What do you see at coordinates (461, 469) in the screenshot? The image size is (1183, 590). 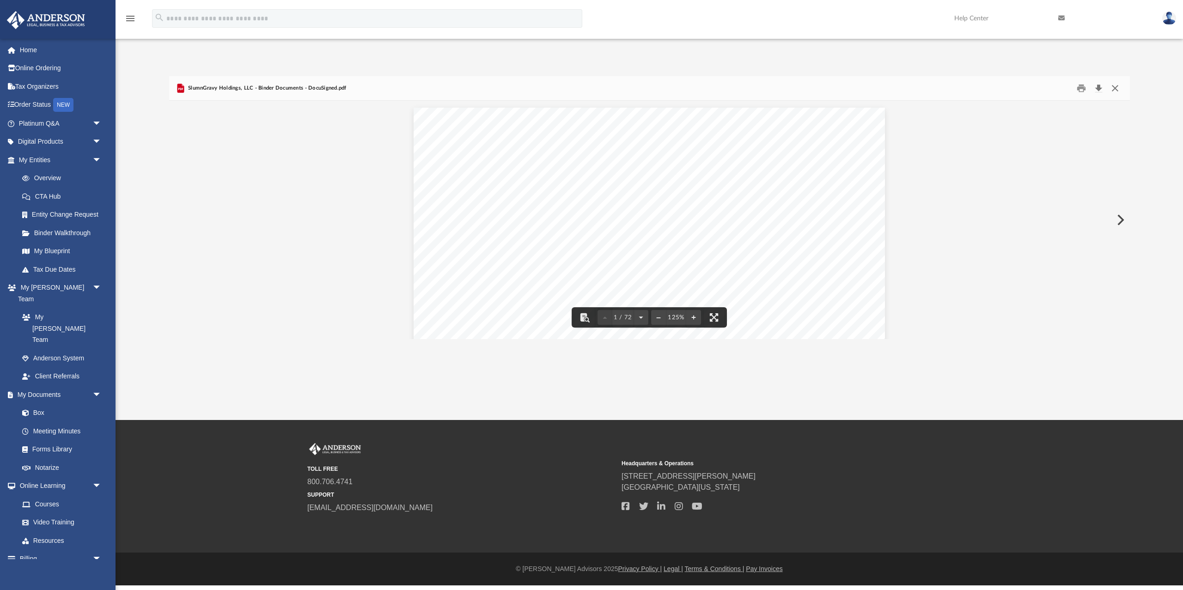 I see `small: TOLL FREE` at bounding box center [461, 469].